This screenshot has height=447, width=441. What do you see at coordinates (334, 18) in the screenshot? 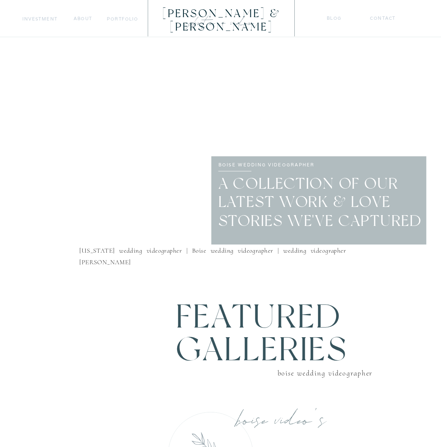
I see `a: blog` at bounding box center [334, 18].